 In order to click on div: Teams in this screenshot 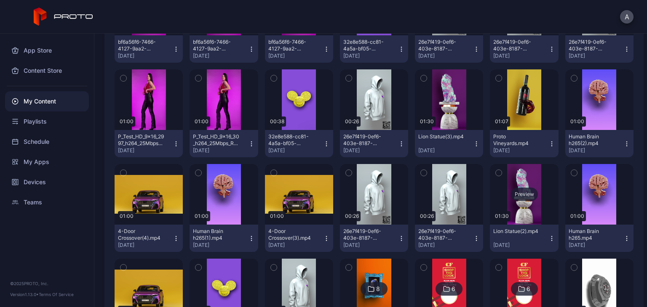, I will do `click(47, 202)`.